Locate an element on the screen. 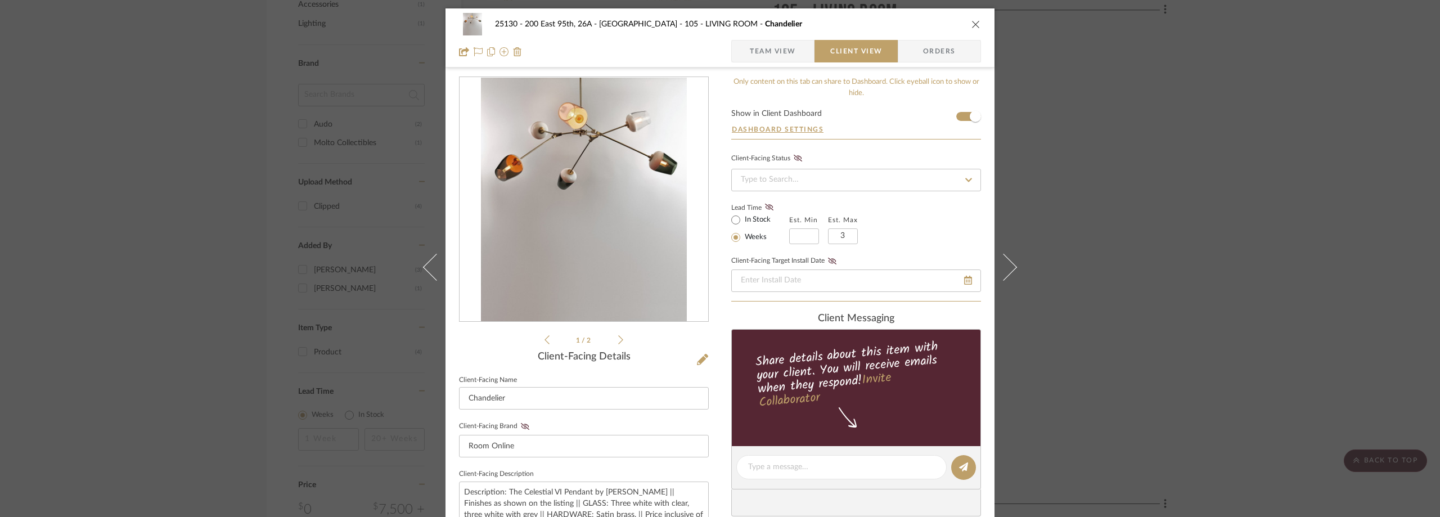 This screenshot has width=1440, height=517. label: Weeks is located at coordinates (754, 237).